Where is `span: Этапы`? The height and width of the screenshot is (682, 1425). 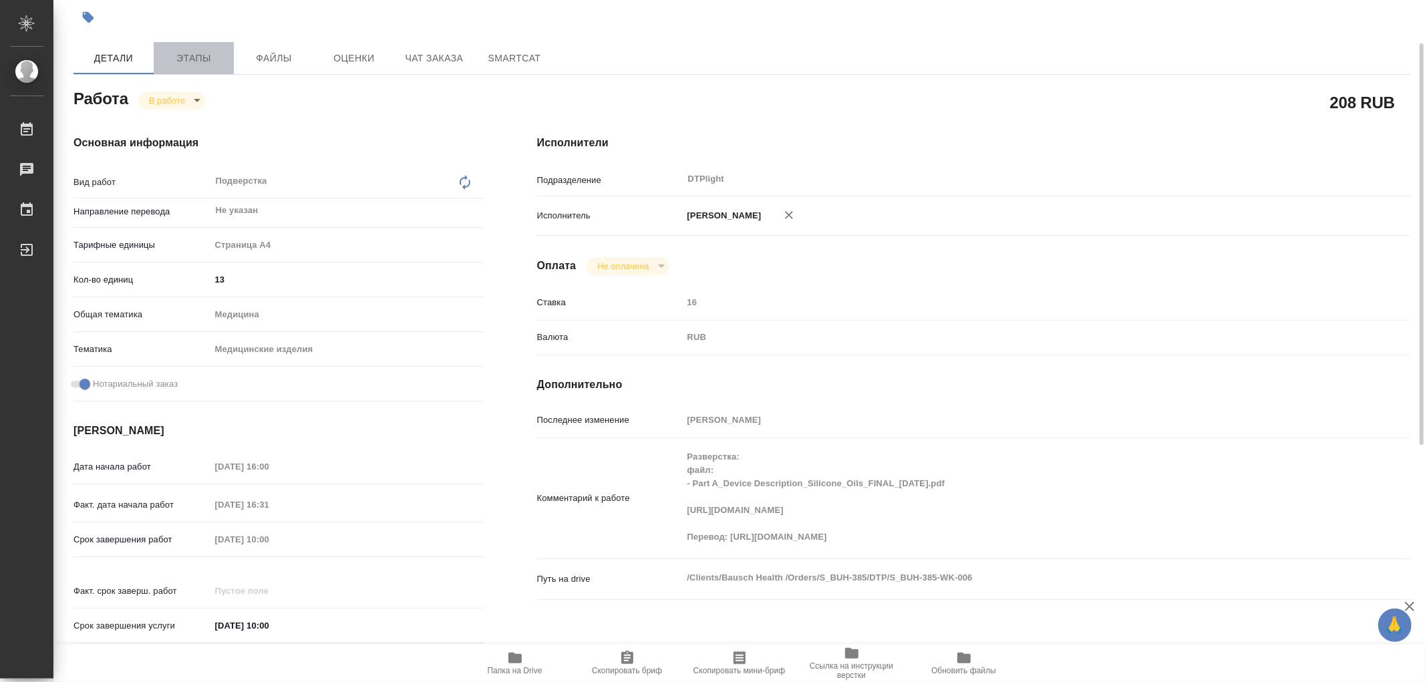
span: Этапы is located at coordinates (194, 58).